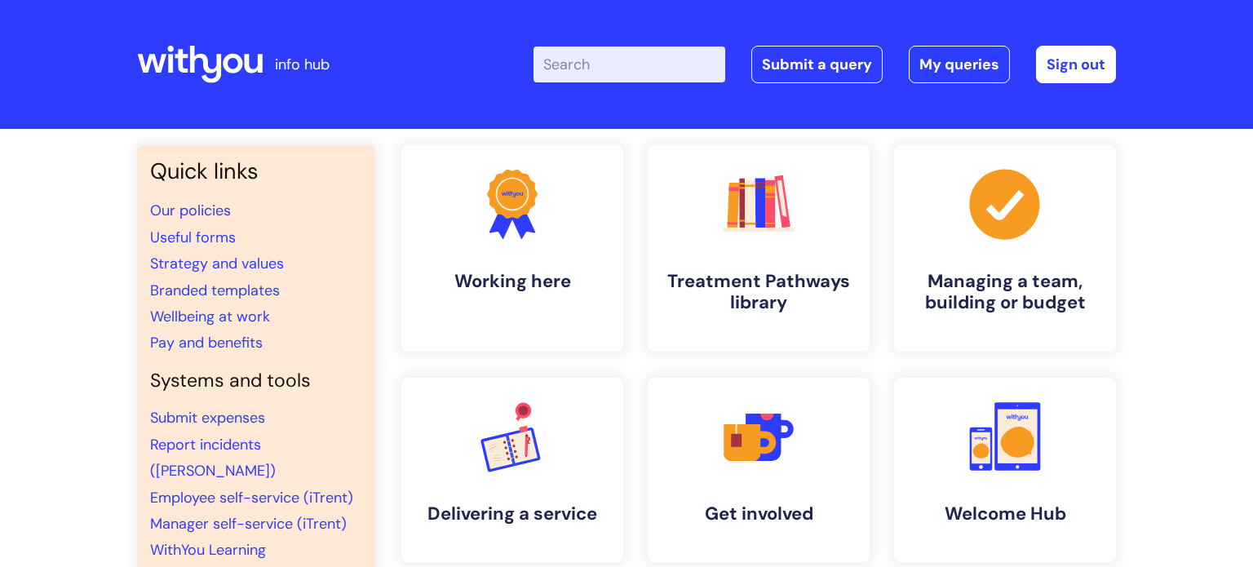 Image resolution: width=1253 pixels, height=567 pixels. What do you see at coordinates (256, 381) in the screenshot?
I see `h4: Systems and tools` at bounding box center [256, 381].